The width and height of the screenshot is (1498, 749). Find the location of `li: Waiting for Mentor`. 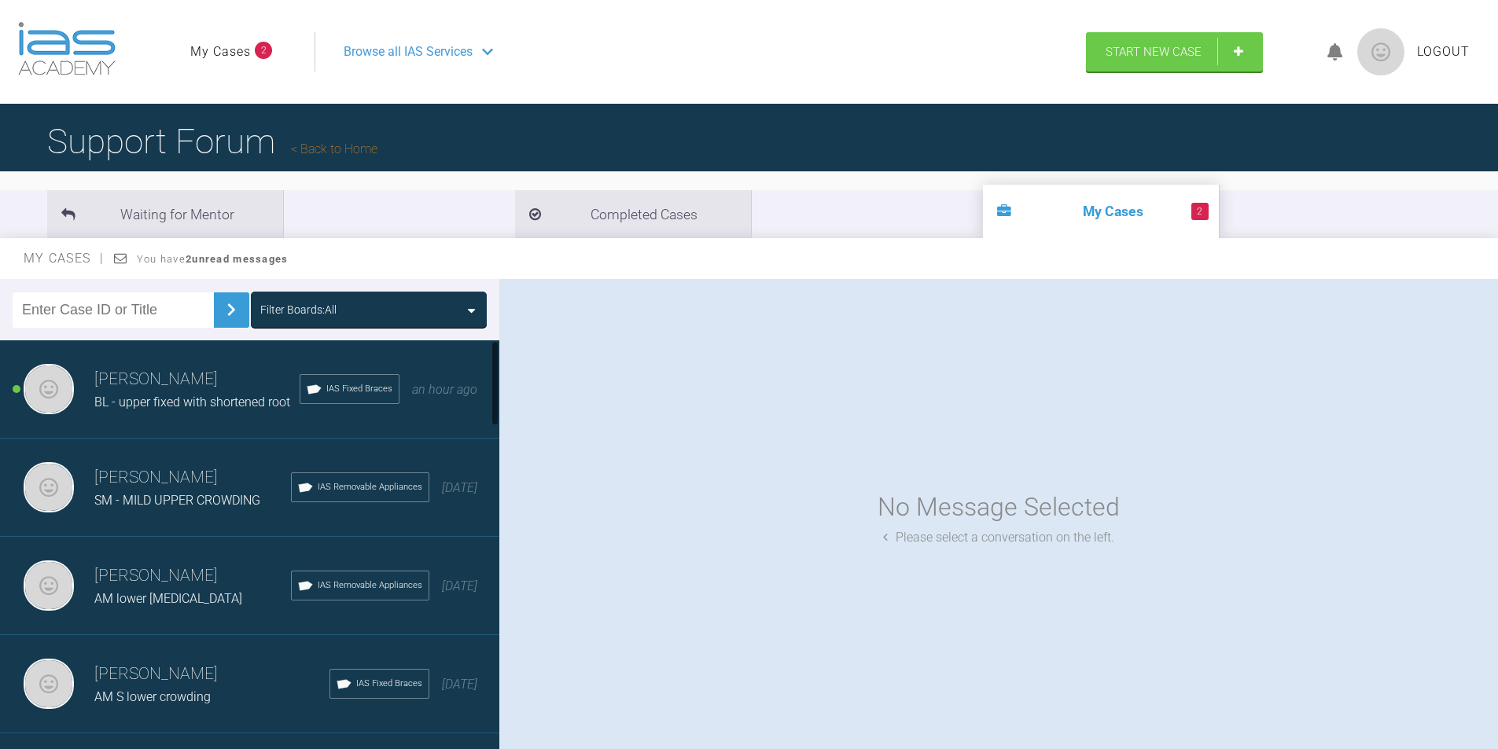

li: Waiting for Mentor is located at coordinates (165, 214).